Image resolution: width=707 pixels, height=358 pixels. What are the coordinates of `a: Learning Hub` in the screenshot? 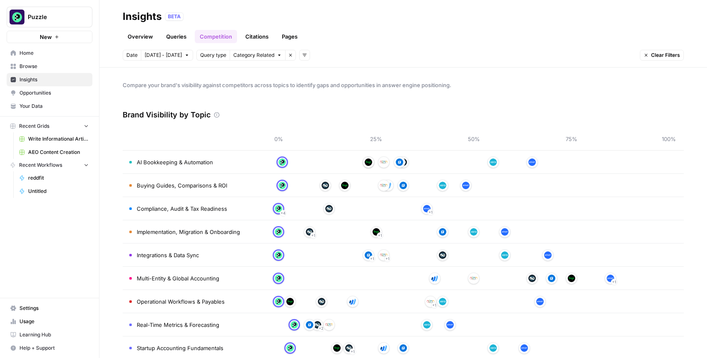 It's located at (49, 334).